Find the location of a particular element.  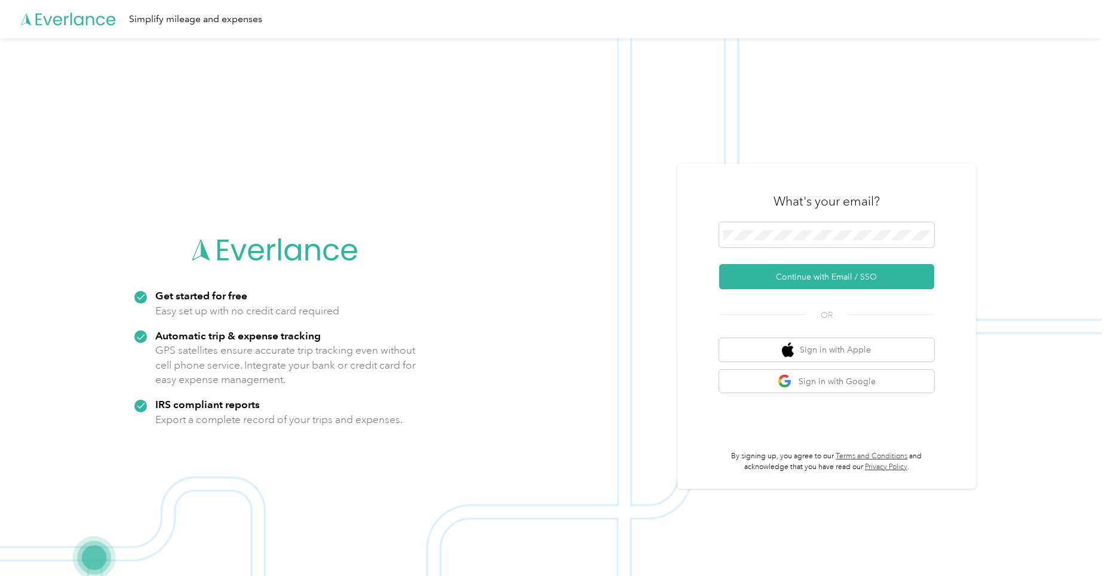

strong: IRS compliant reports is located at coordinates (207, 404).